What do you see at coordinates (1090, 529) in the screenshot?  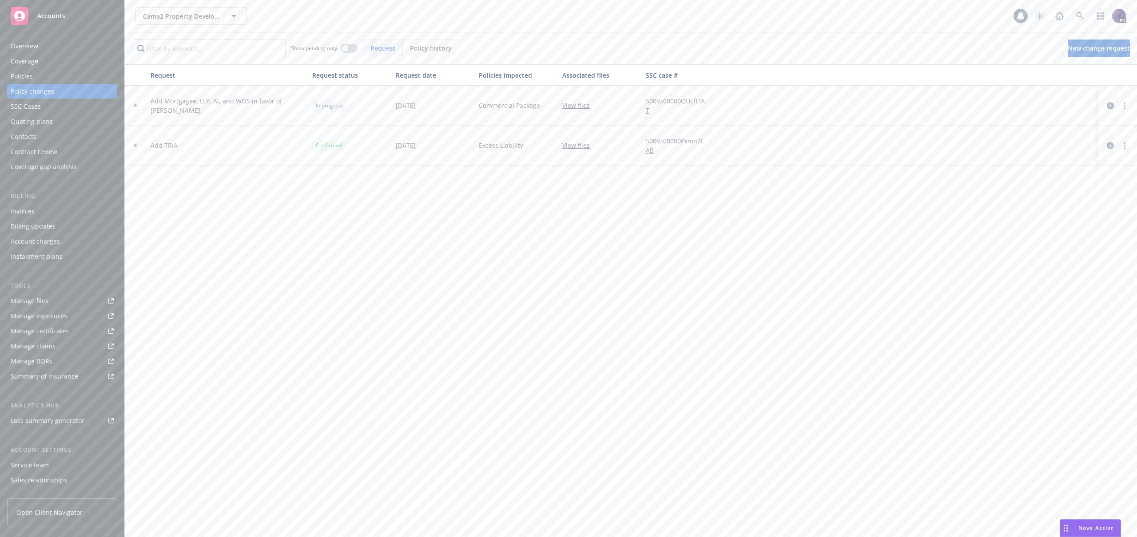 I see `button: Nova Assist` at bounding box center [1090, 529].